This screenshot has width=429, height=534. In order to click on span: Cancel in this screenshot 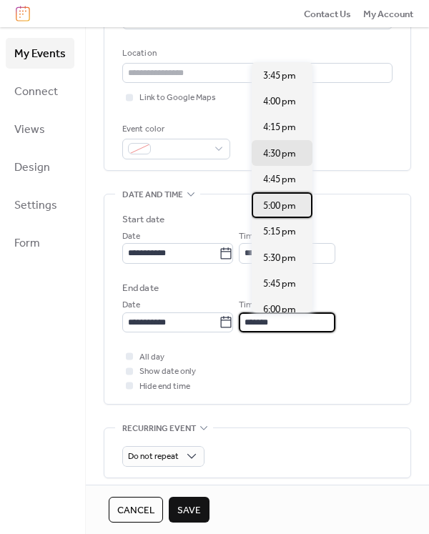, I will do `click(136, 511)`.